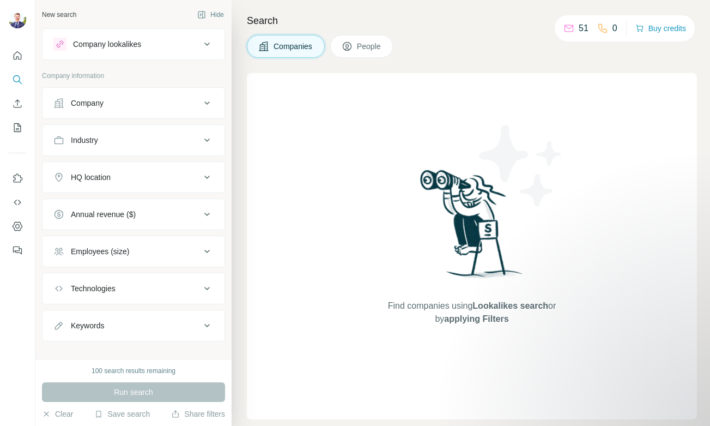 This screenshot has width=710, height=426. What do you see at coordinates (134, 76) in the screenshot?
I see `p: Company information` at bounding box center [134, 76].